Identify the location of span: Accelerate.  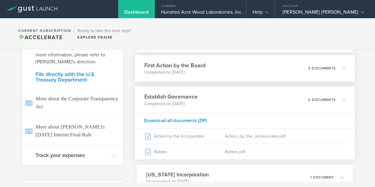
(40, 37).